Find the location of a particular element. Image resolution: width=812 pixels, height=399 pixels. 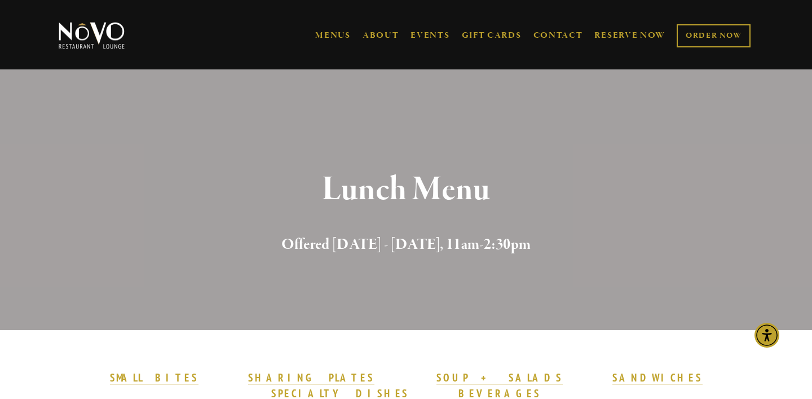

a: ORDER NOW is located at coordinates (713, 36).